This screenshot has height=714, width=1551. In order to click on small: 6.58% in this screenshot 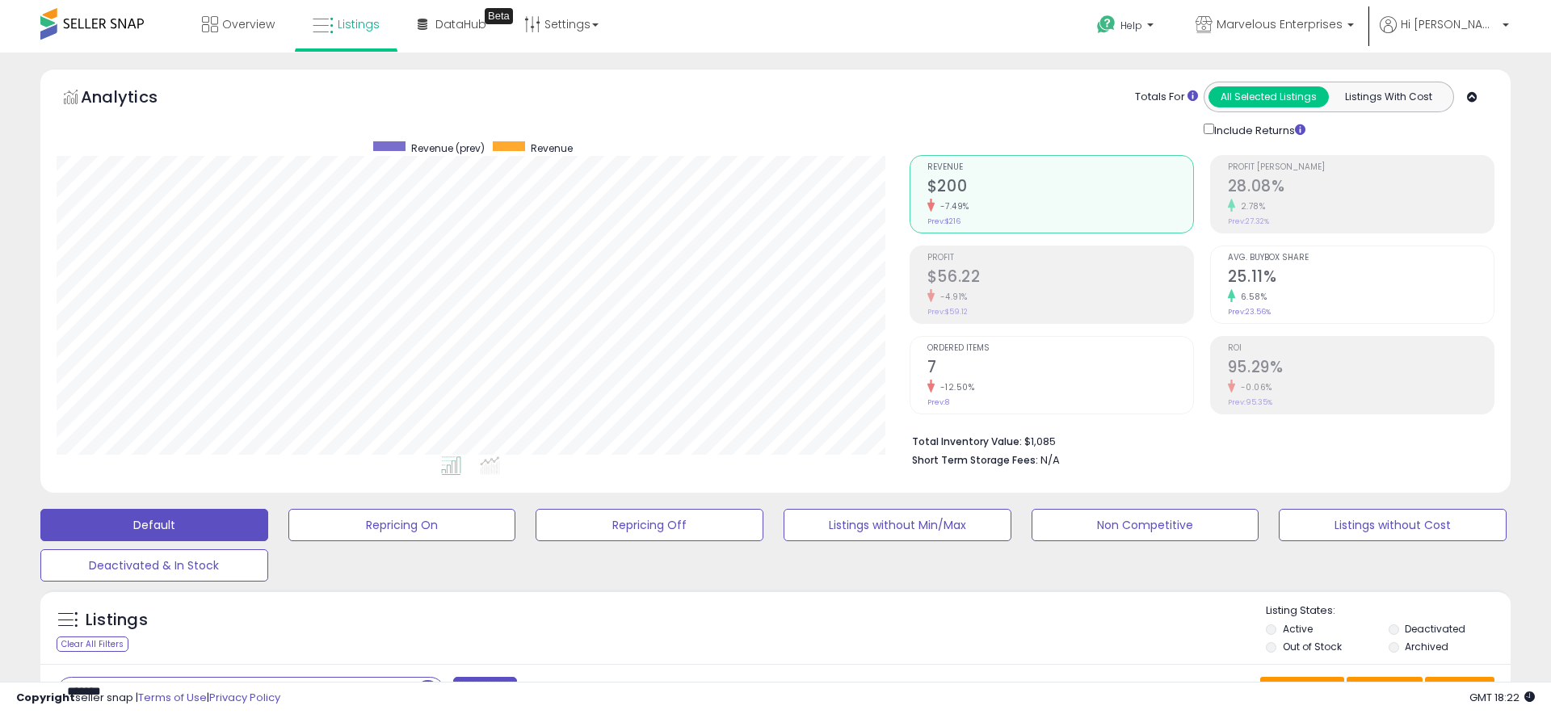, I will do `click(1251, 296)`.